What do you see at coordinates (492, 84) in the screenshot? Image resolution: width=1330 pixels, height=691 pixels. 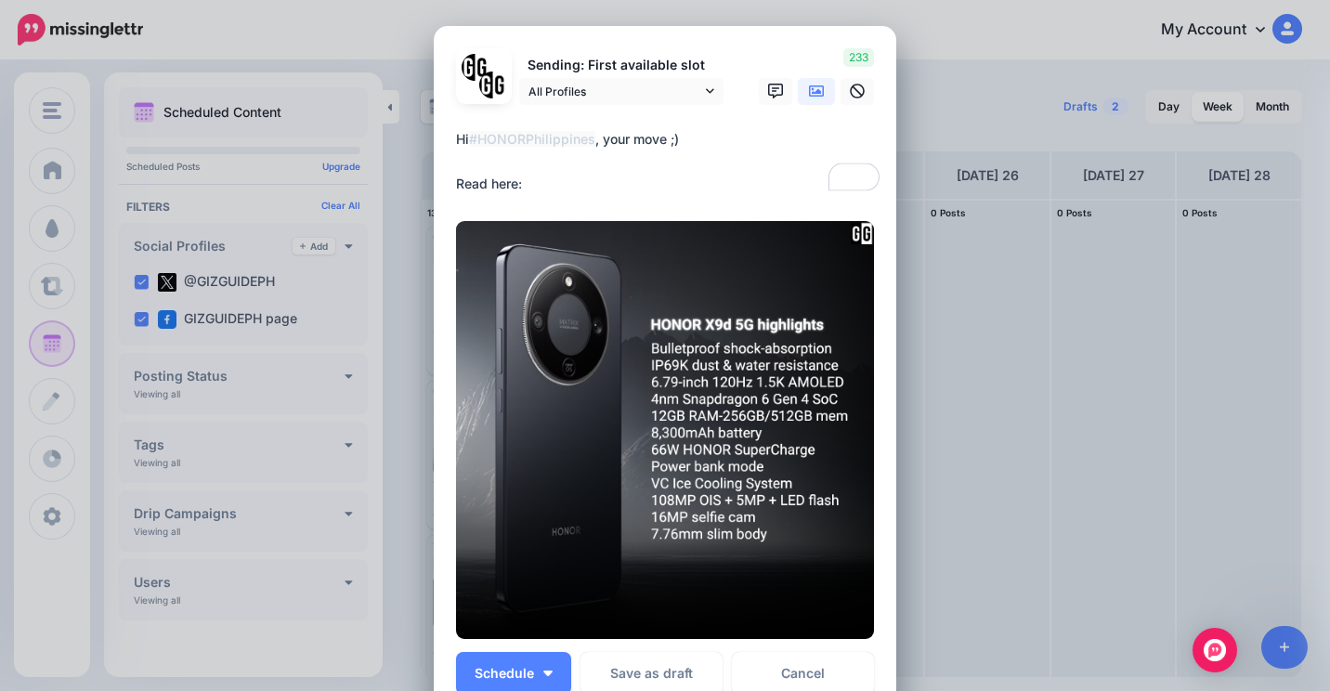 I see `img: JT5sWCfR-79925.png` at bounding box center [492, 84].